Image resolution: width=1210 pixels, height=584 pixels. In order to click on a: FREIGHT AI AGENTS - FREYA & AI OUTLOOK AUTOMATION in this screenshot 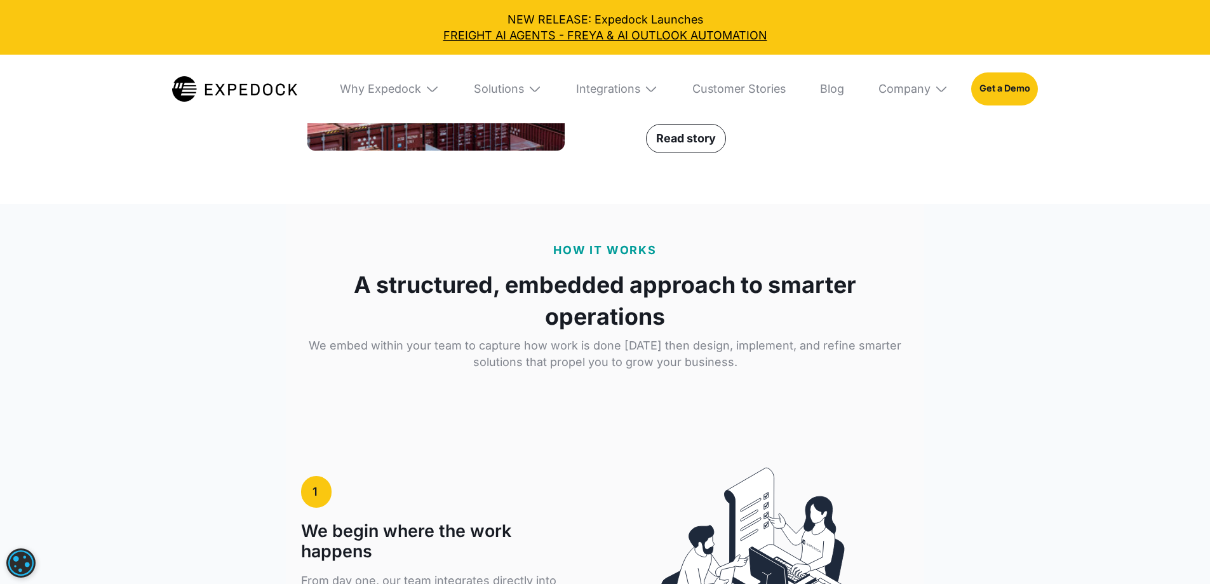, I will do `click(605, 35)`.